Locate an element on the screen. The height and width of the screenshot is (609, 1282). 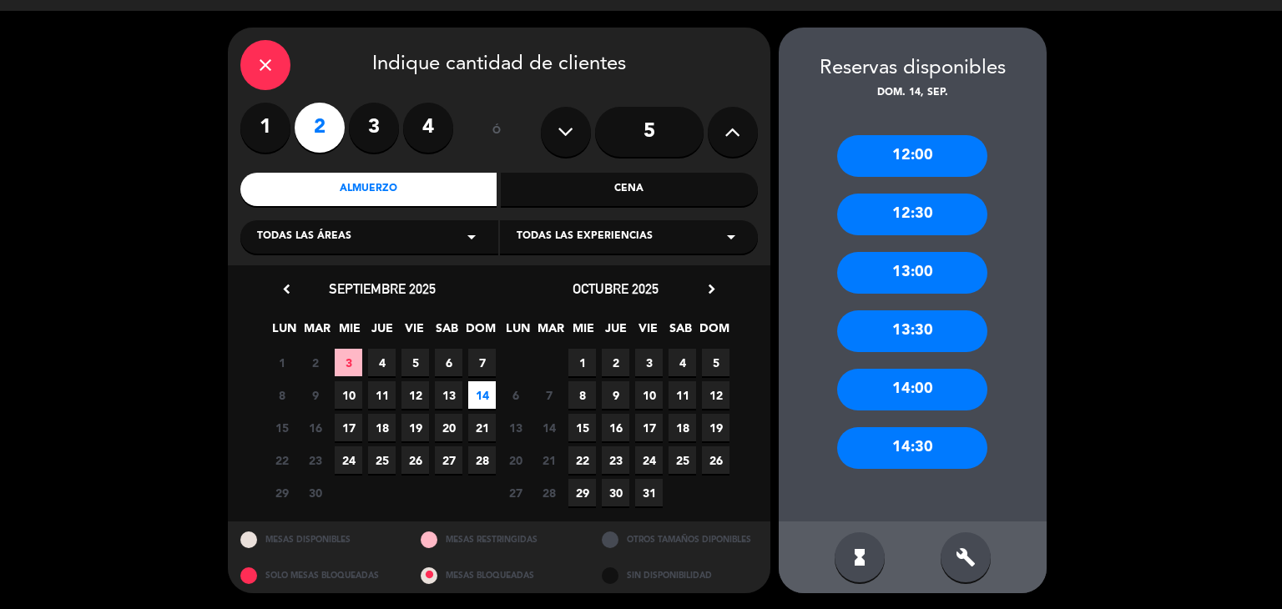
span: 6 is located at coordinates (515, 395).